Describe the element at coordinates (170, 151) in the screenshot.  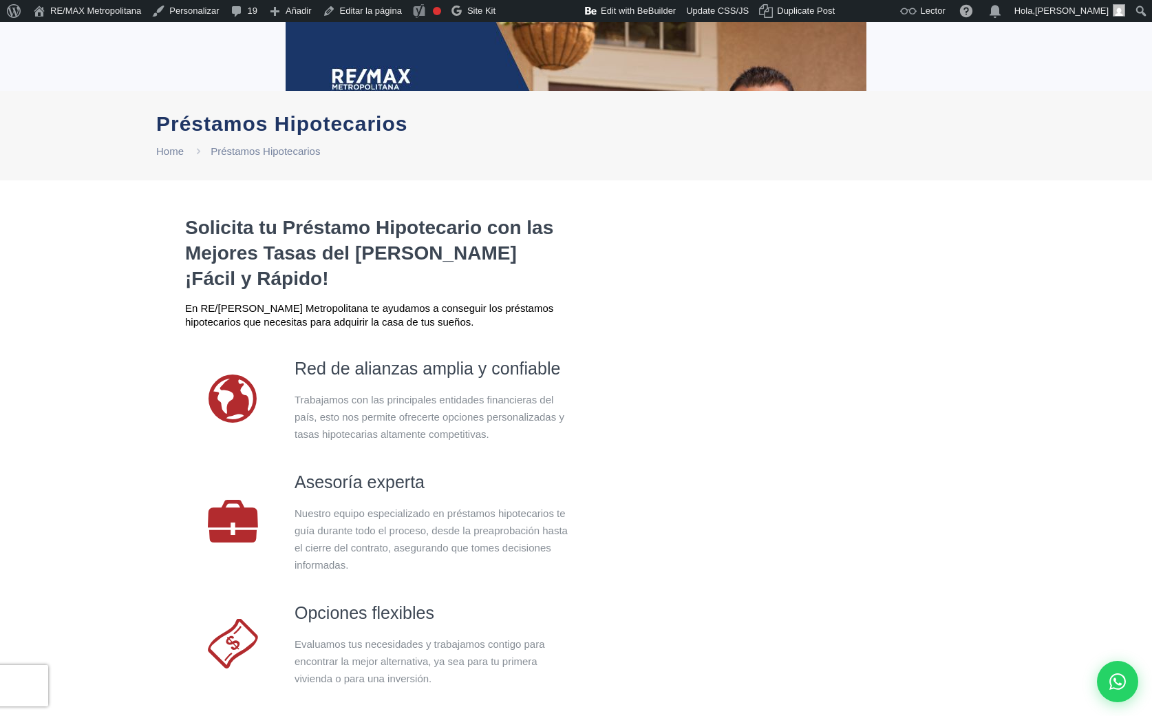
I see `a: Home` at that location.